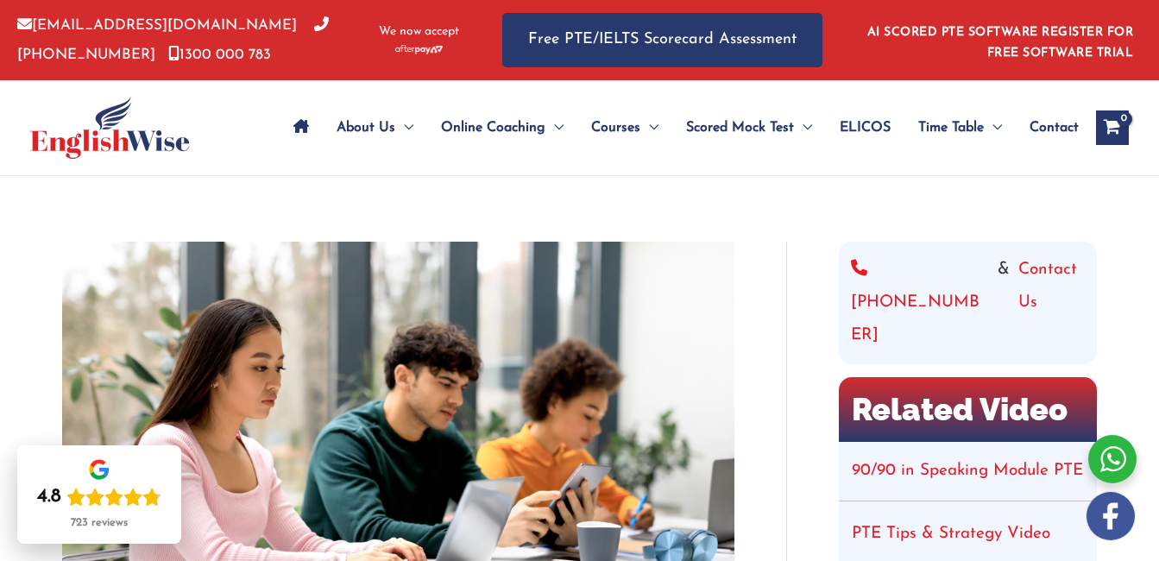  What do you see at coordinates (960, 128) in the screenshot?
I see `a: Time TableMenu Toggle` at bounding box center [960, 128].